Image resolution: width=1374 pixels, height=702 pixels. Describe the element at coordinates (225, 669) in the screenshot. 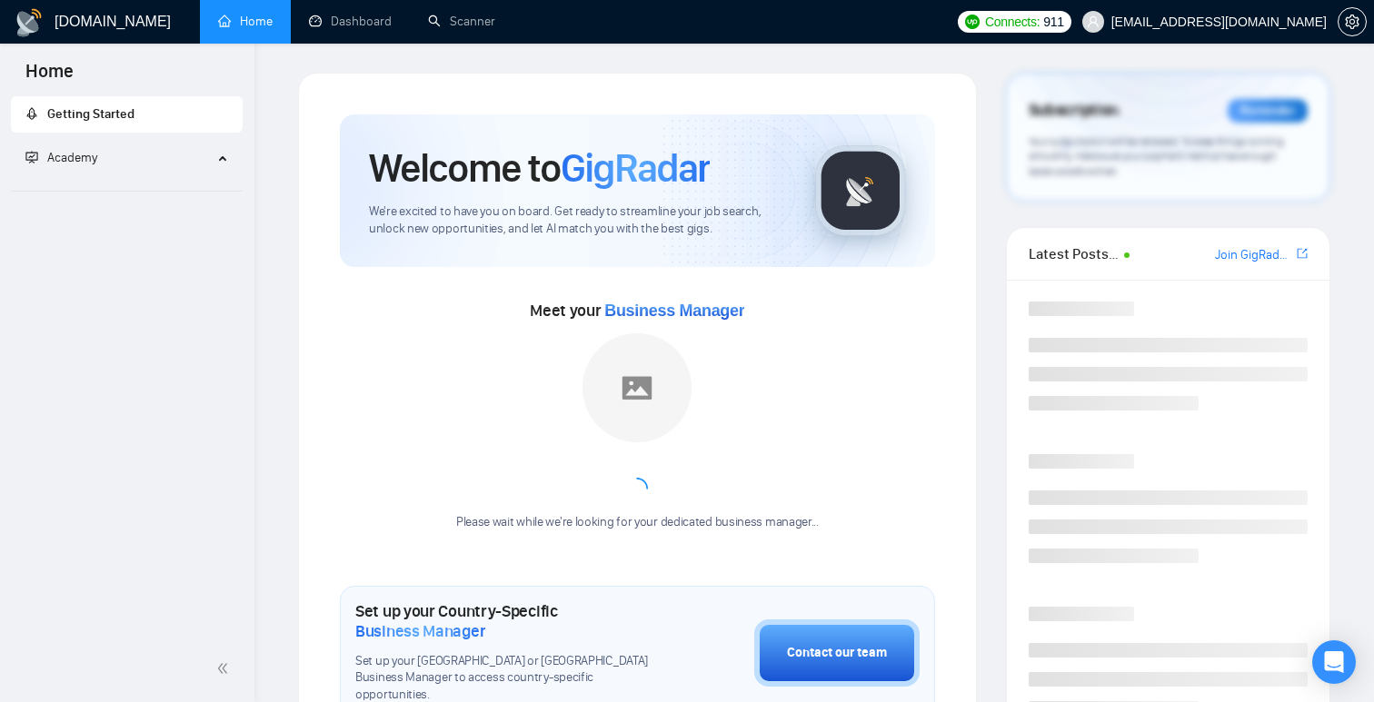

I see `span: double-left` at that location.